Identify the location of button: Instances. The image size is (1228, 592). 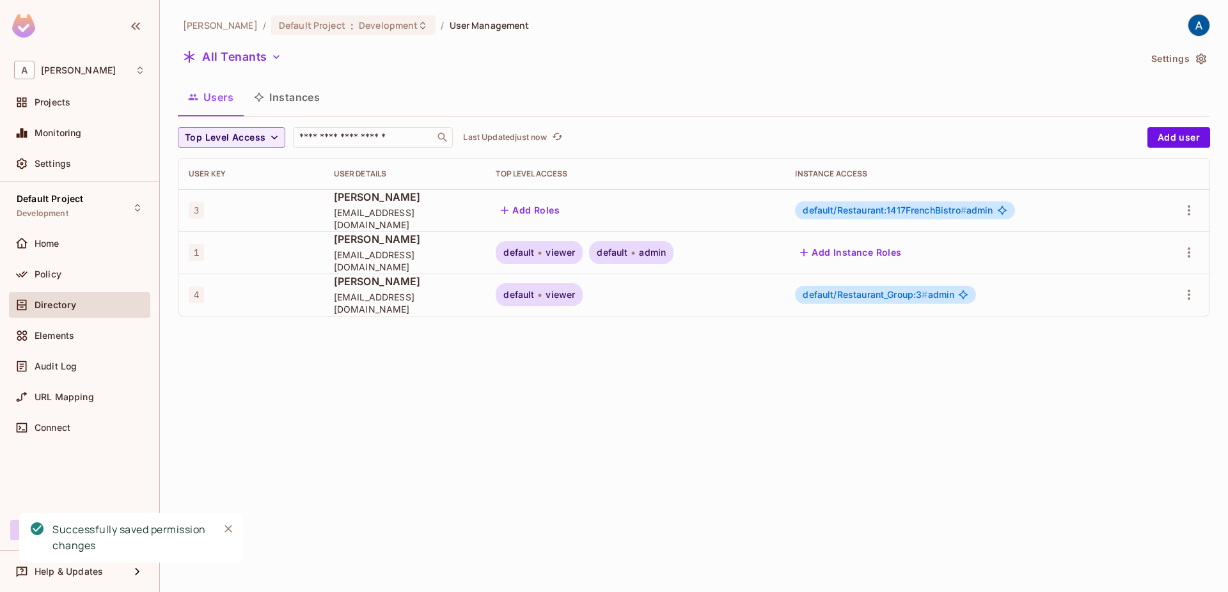
(287, 97).